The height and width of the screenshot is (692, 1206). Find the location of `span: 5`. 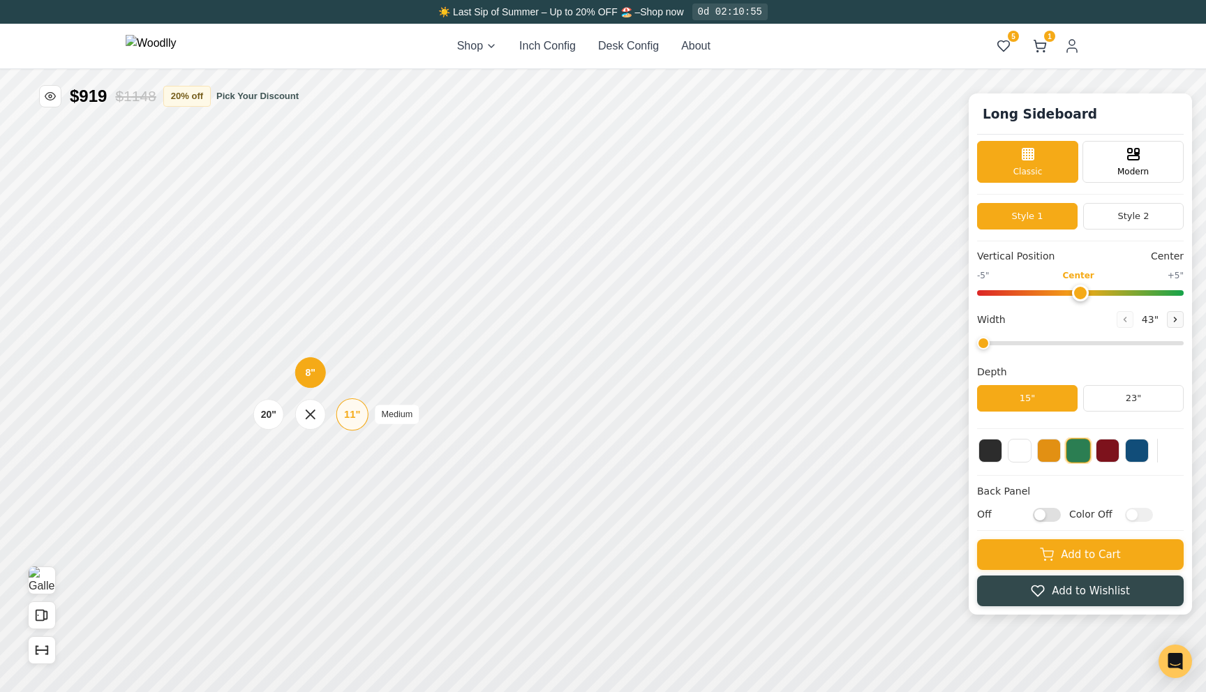

span: 5 is located at coordinates (1013, 36).